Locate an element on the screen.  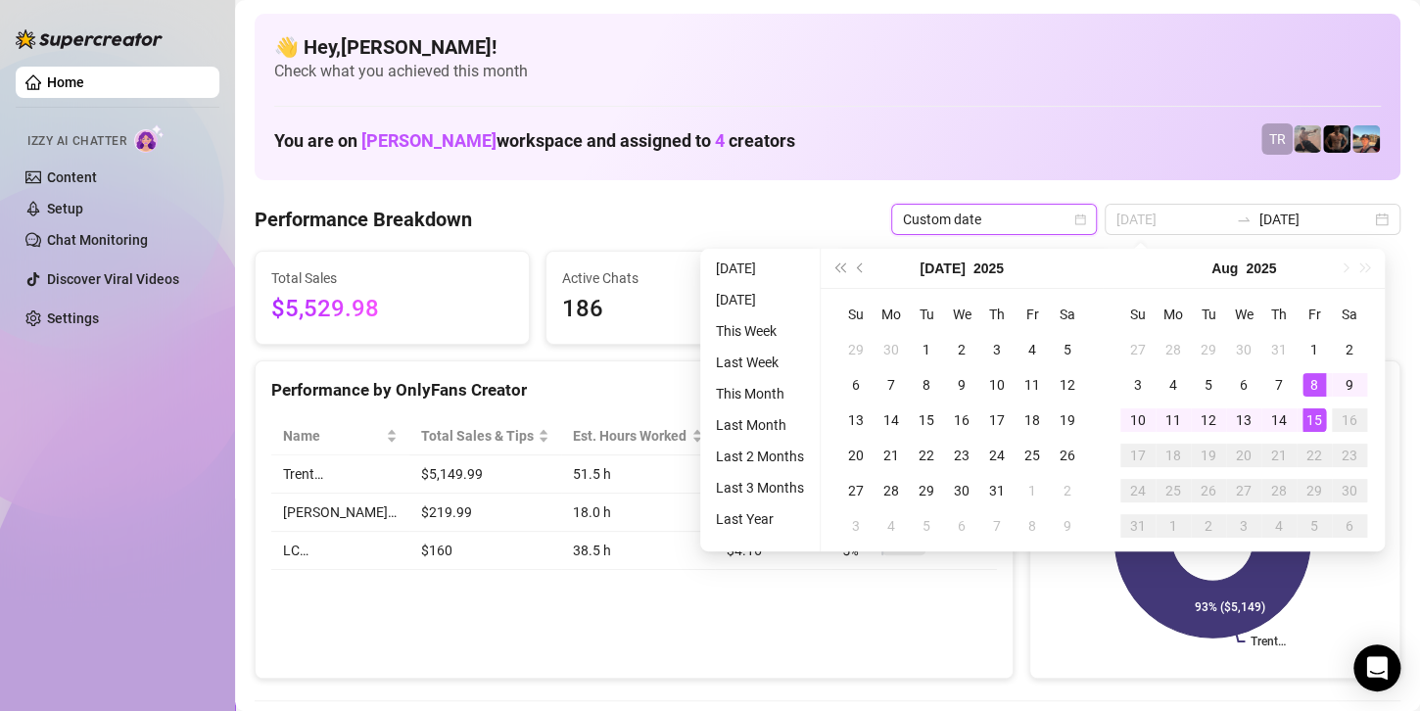
td: 2025-07-04 is located at coordinates (1032, 350).